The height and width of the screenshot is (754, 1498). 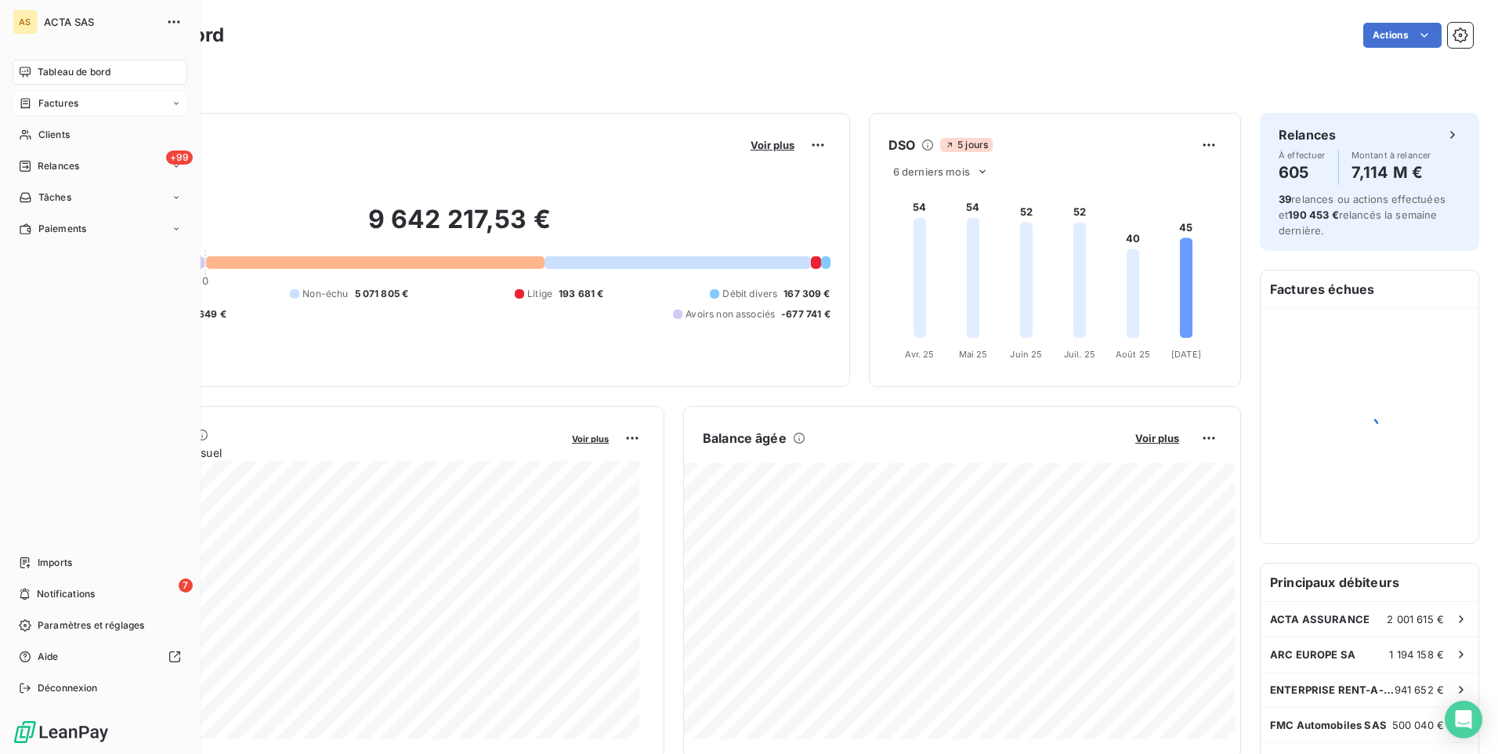 What do you see at coordinates (580, 294) in the screenshot?
I see `span: 193 681 €` at bounding box center [580, 294].